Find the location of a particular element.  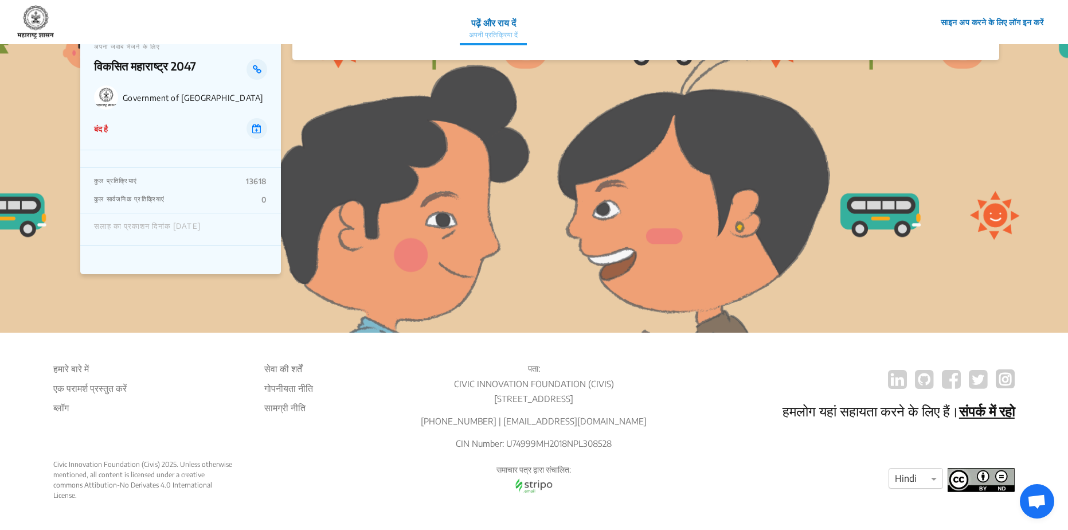

p: 13618 is located at coordinates (256, 181).